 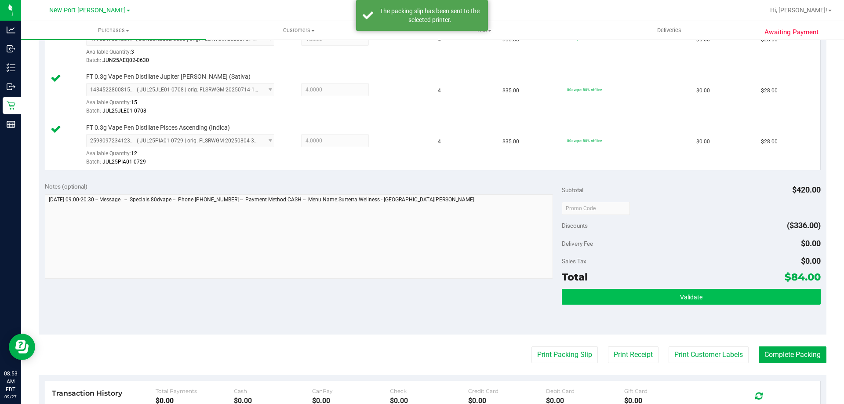 I want to click on span: Delivery Fee, so click(x=577, y=244).